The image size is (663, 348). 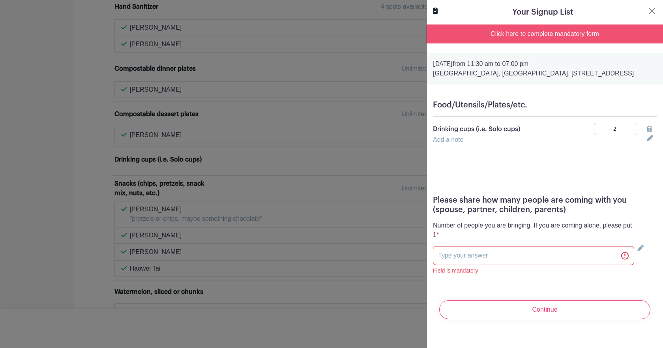 What do you see at coordinates (544, 105) in the screenshot?
I see `h5: Food/Utensils/Plates/etc.` at bounding box center [544, 105].